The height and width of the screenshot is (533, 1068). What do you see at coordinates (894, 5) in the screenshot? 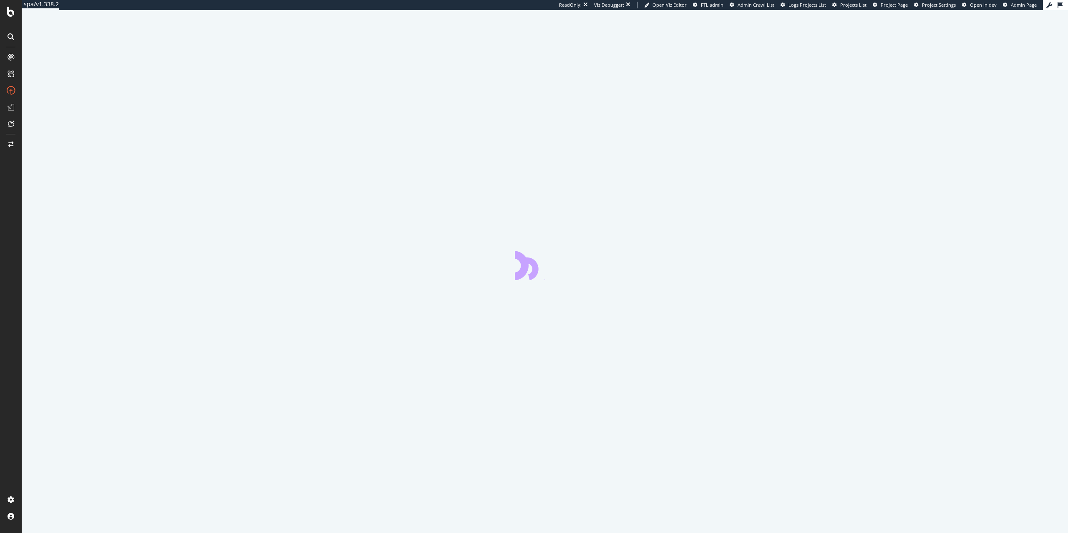
I see `span: Project Page` at bounding box center [894, 5].